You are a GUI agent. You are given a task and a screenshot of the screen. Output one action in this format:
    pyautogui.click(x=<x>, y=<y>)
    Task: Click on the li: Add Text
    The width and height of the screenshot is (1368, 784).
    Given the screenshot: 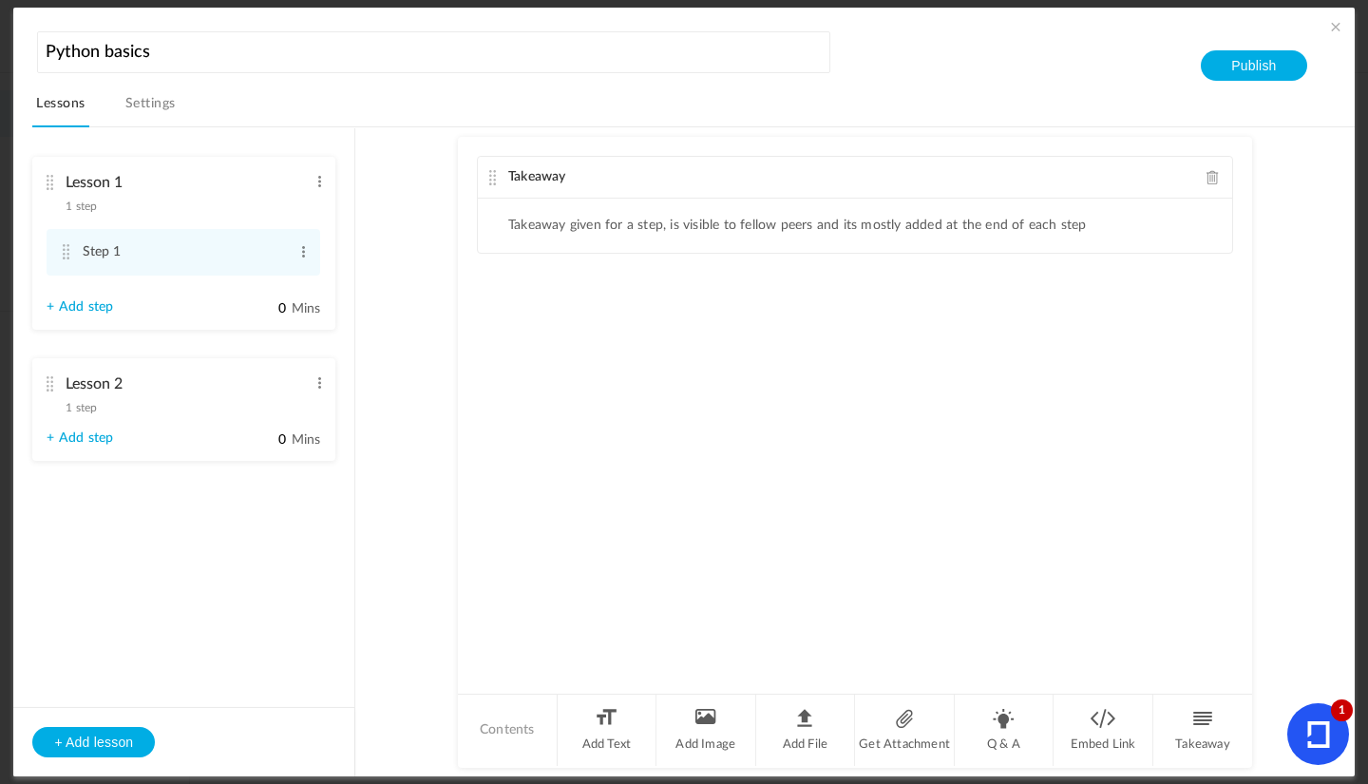 What is the action you would take?
    pyautogui.click(x=607, y=730)
    